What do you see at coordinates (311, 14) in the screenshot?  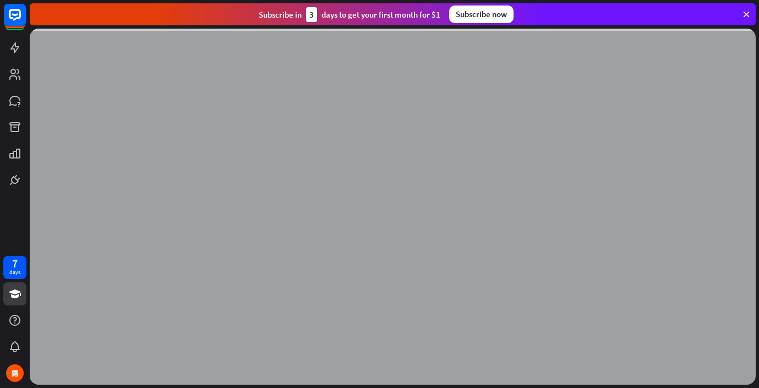 I see `div: 3` at bounding box center [311, 14].